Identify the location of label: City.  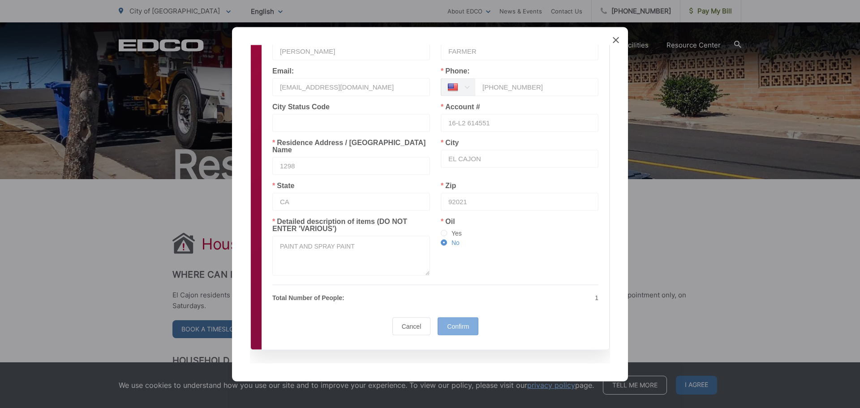
(449, 142).